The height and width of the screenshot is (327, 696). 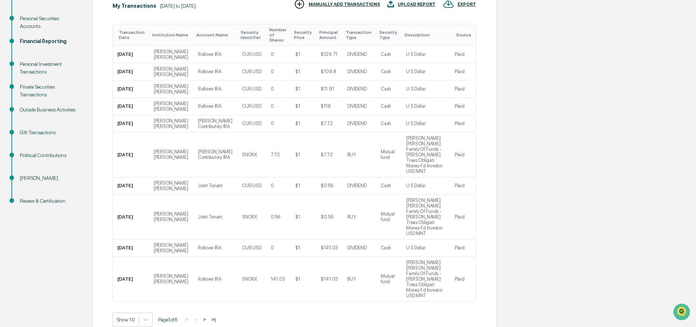 What do you see at coordinates (389, 217) in the screenshot?
I see `div: Mutual fund` at bounding box center [389, 217].